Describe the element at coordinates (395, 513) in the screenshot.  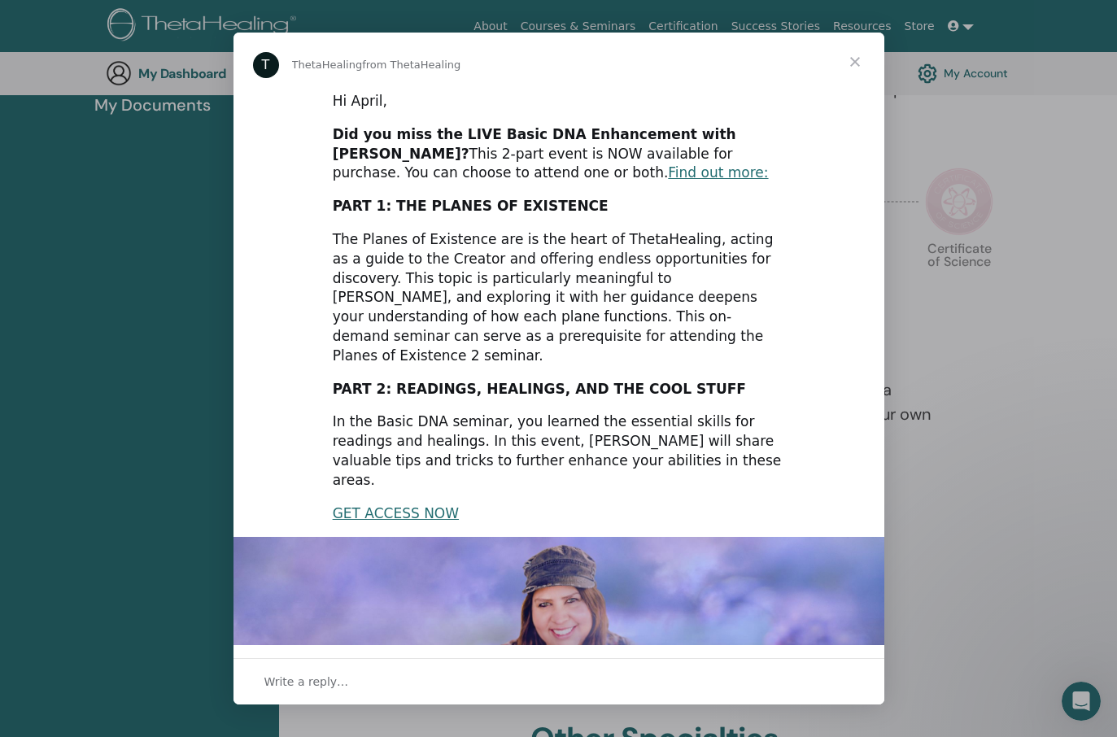
I see `a: GET ACCESS NOW` at that location.